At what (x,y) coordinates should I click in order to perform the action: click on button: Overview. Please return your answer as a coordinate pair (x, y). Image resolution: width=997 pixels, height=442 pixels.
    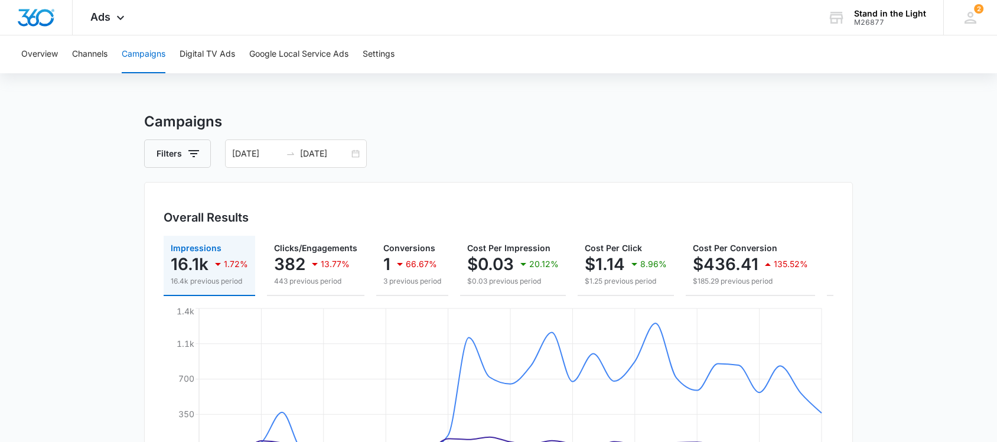
    Looking at the image, I should click on (40, 54).